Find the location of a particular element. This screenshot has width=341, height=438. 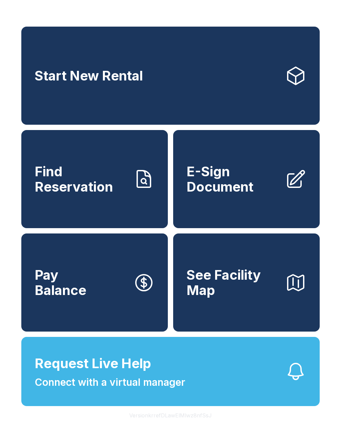

span: Request Live Help is located at coordinates (93, 364).